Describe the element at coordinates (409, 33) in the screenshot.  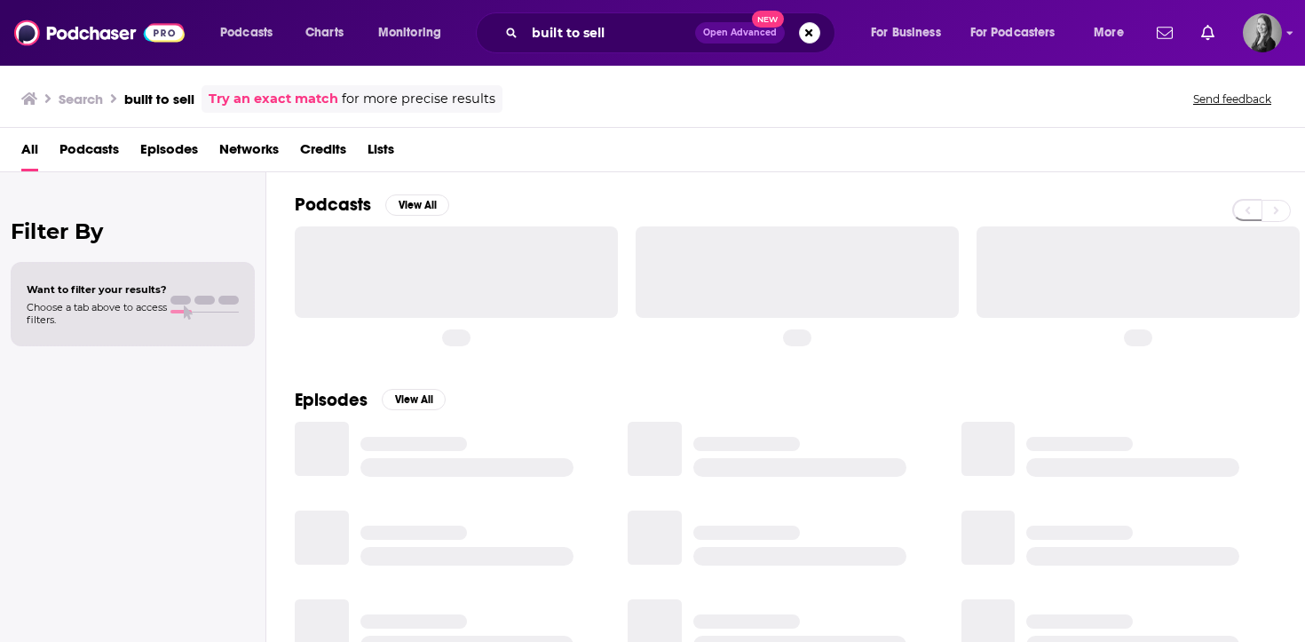
I see `span: Monitoring` at that location.